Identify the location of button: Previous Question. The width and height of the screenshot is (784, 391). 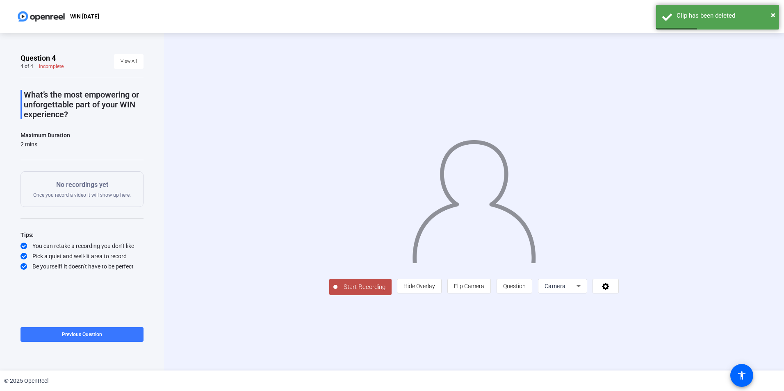
(82, 335).